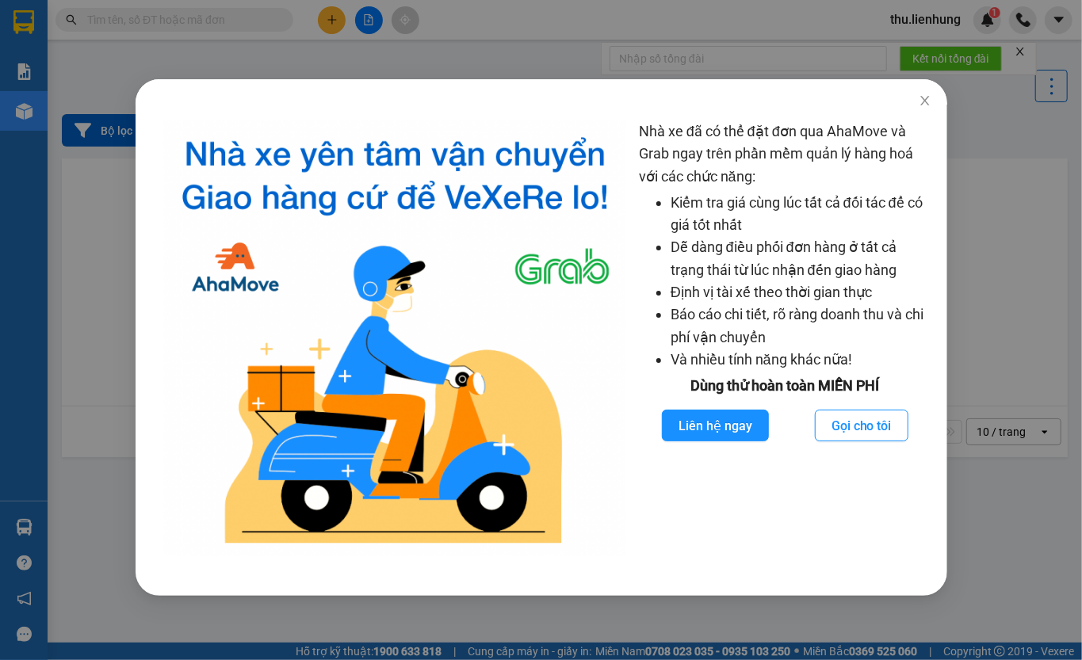 The height and width of the screenshot is (660, 1082). I want to click on button: Close, so click(924, 101).